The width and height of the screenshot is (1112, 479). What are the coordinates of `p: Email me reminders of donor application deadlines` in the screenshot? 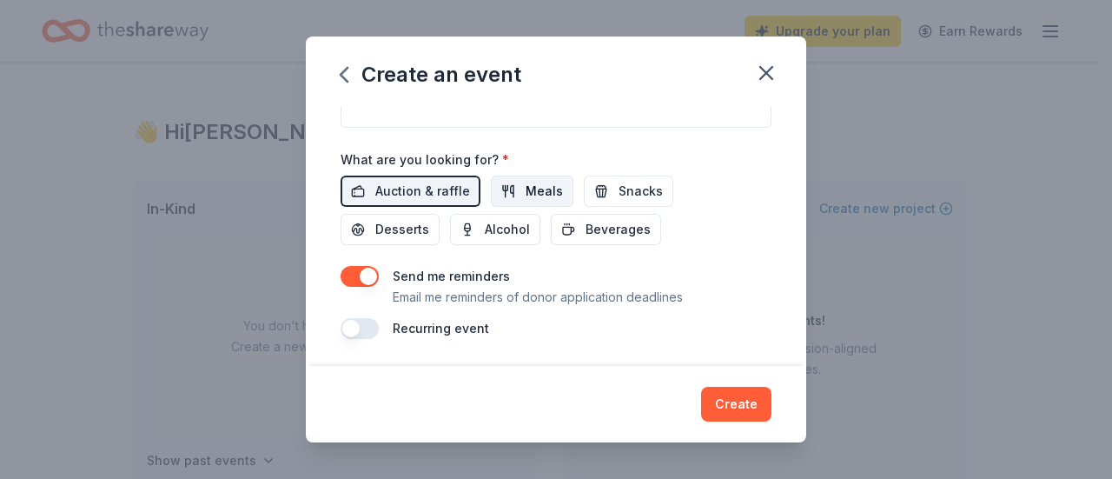 It's located at (538, 297).